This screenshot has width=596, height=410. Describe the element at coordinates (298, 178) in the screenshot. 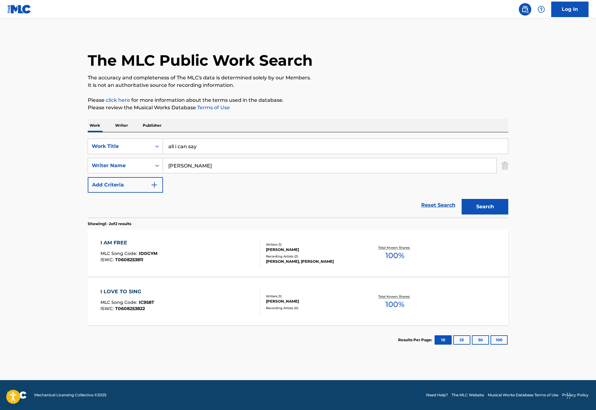

I see `form: Search Form` at that location.